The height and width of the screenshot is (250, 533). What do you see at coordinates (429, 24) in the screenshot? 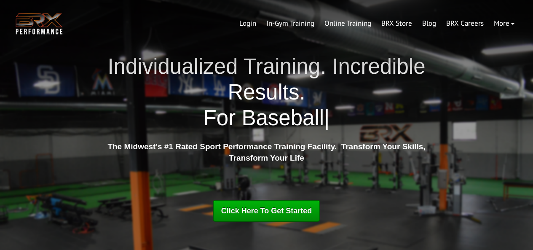
I see `a: Blog` at bounding box center [429, 24].